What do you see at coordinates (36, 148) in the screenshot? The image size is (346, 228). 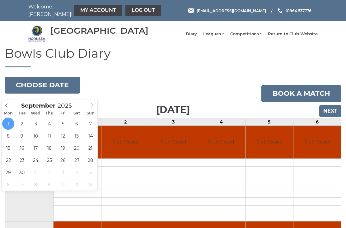 I see `span: September 17, 2025` at bounding box center [36, 148].